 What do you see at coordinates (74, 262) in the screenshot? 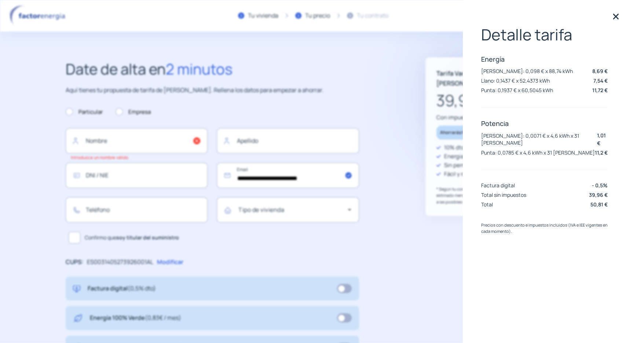
I see `p: CUPS:` at bounding box center [74, 262].